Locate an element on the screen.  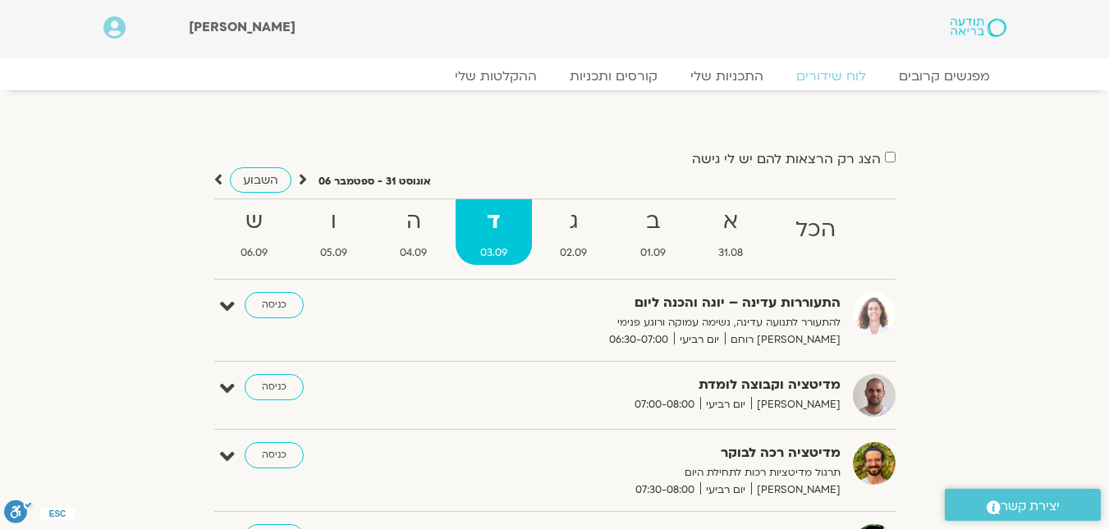
p: אוגוסט 31 - ספטמבר 06 is located at coordinates (374, 181).